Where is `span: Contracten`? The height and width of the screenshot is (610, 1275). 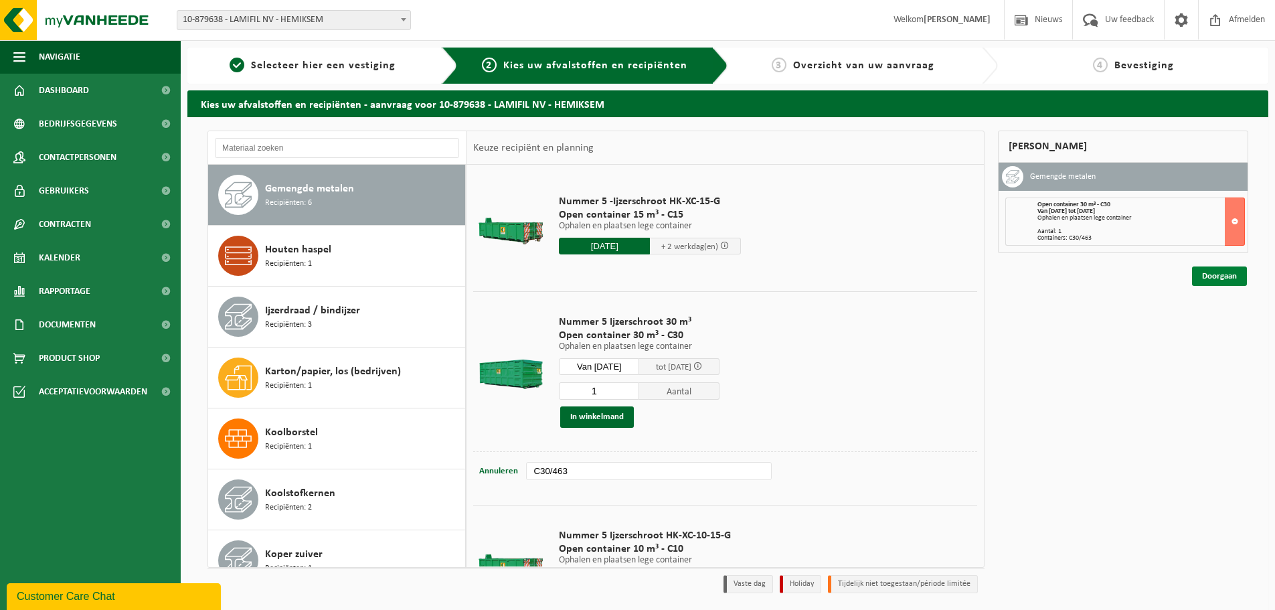 span: Contracten is located at coordinates (65, 224).